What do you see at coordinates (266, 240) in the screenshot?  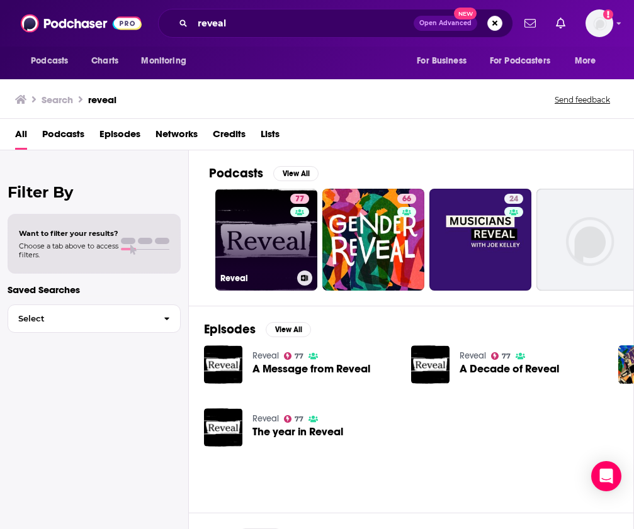 I see `a: 77Reveal` at bounding box center [266, 240].